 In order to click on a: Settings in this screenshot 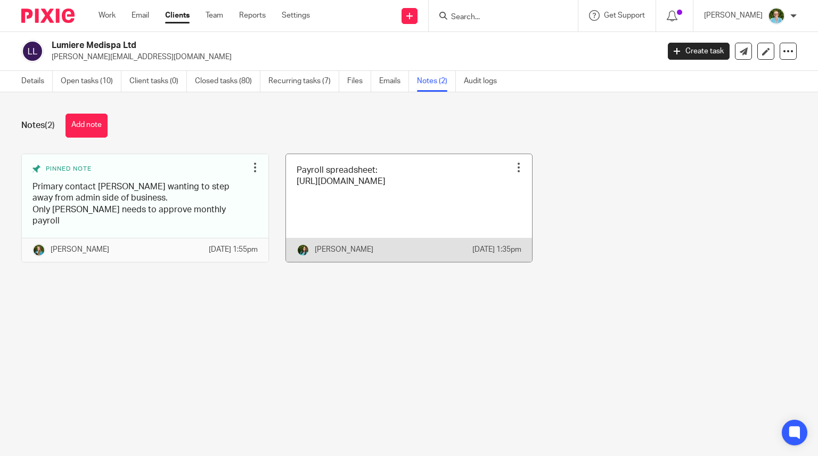, I will do `click(296, 15)`.